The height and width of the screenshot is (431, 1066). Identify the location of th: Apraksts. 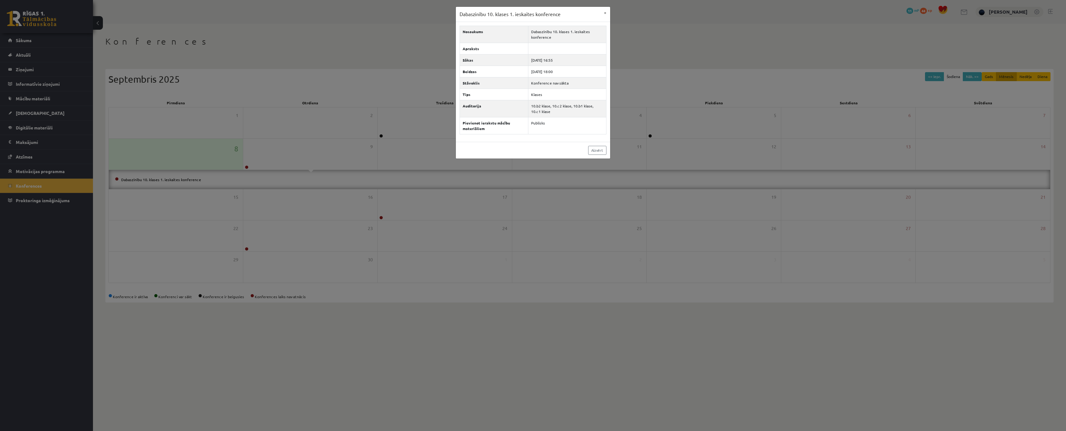
(494, 48).